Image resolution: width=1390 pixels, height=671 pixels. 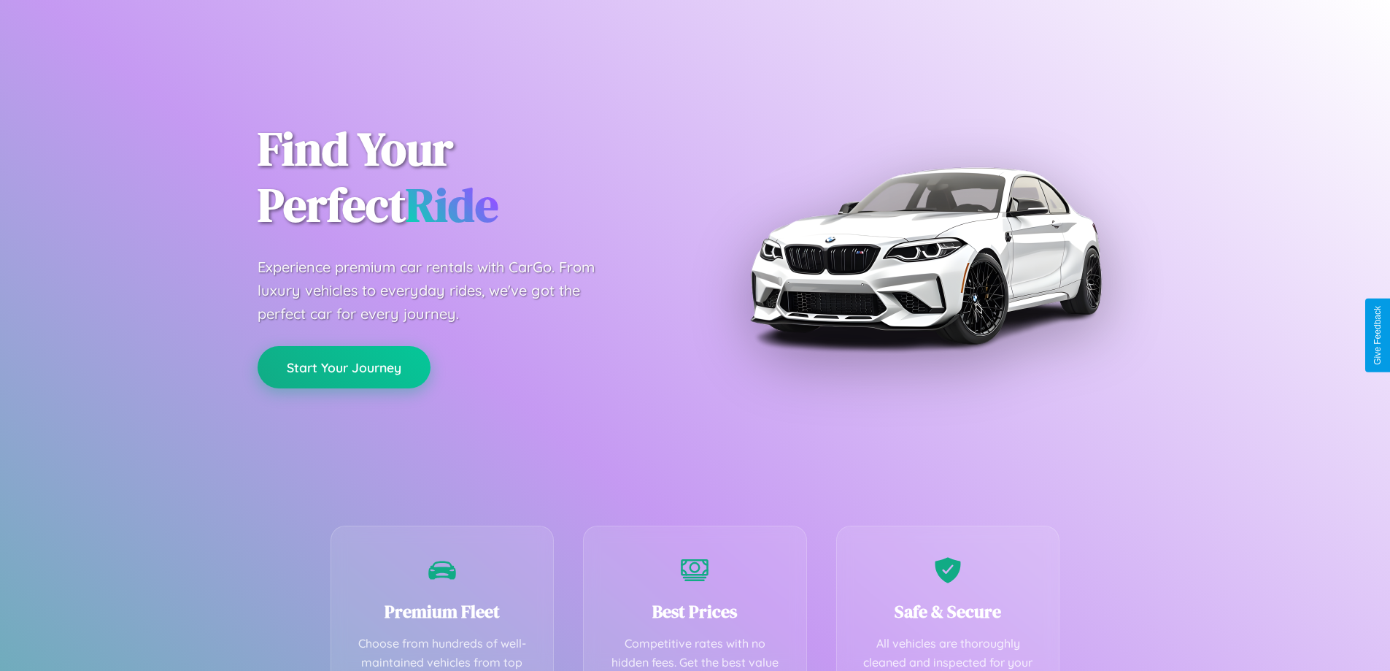 What do you see at coordinates (466, 177) in the screenshot?
I see `h1: Find Your Perfect` at bounding box center [466, 177].